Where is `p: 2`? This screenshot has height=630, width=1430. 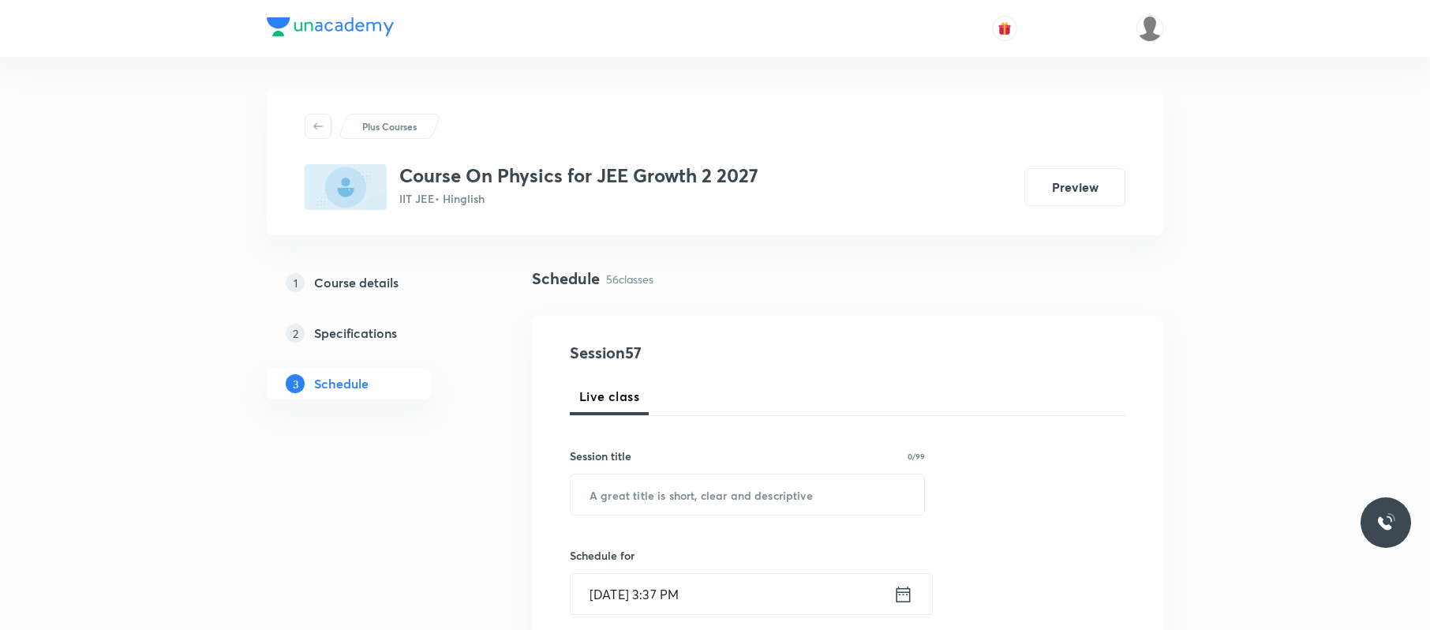
p: 2 is located at coordinates (295, 333).